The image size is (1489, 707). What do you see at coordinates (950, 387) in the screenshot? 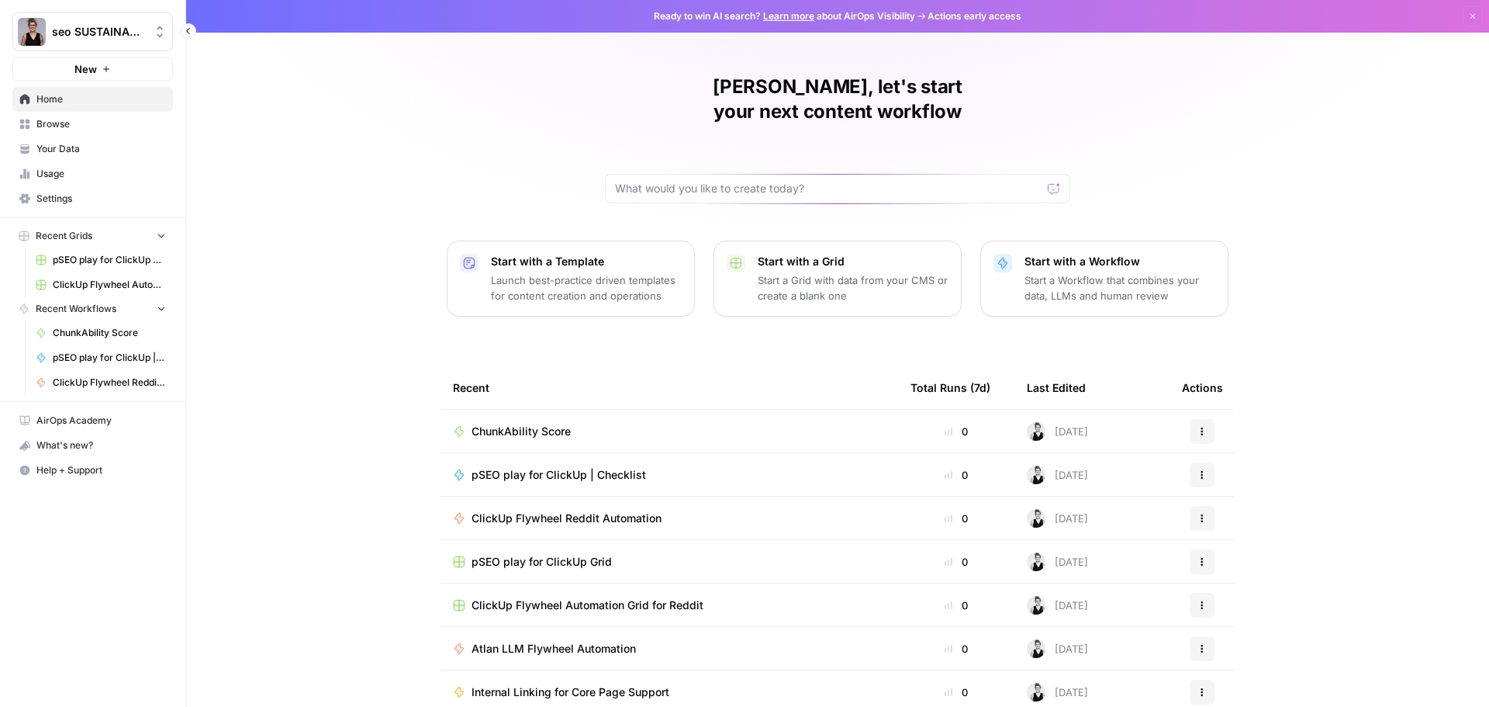
I see `div: Total Runs (7d)` at bounding box center [950, 387].